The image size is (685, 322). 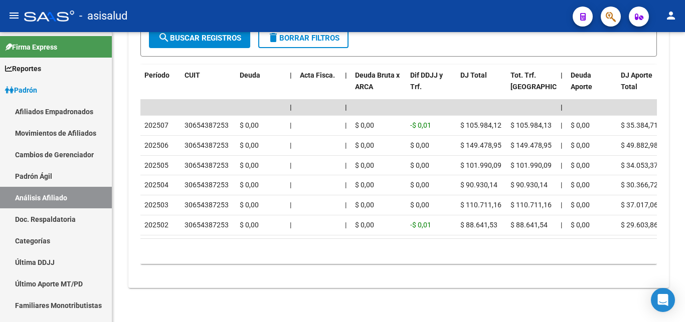 I want to click on datatable-header-cell: DJ Total, so click(x=481, y=87).